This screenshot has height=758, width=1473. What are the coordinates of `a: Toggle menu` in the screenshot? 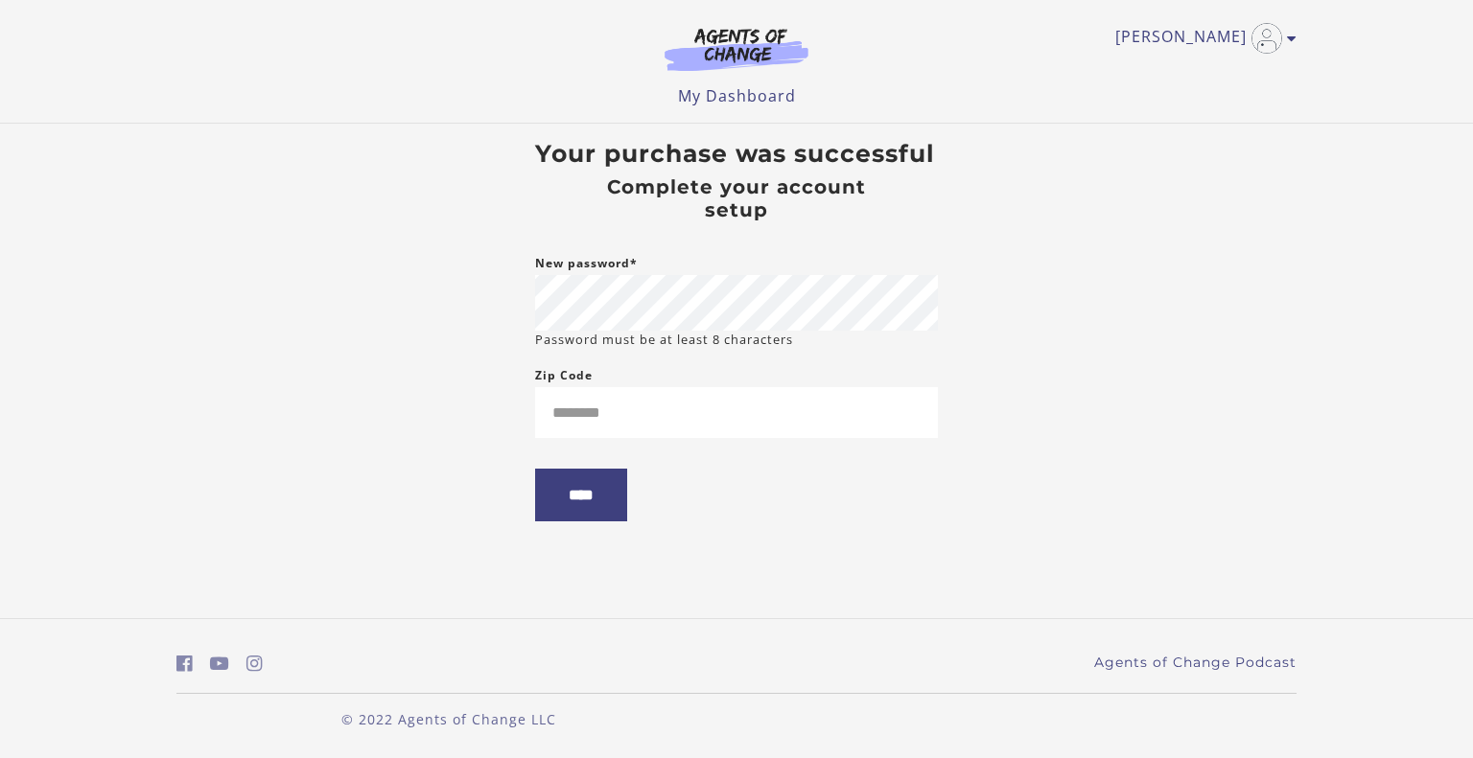 It's located at (1200, 38).